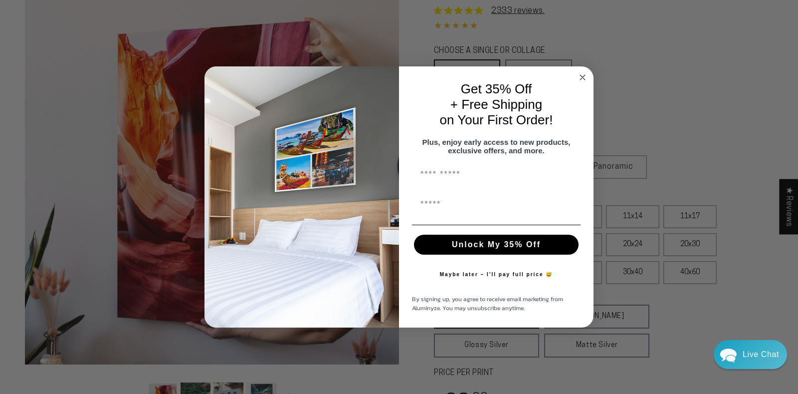 Image resolution: width=798 pixels, height=394 pixels. What do you see at coordinates (496, 89) in the screenshot?
I see `span: Get 35% Off` at bounding box center [496, 89].